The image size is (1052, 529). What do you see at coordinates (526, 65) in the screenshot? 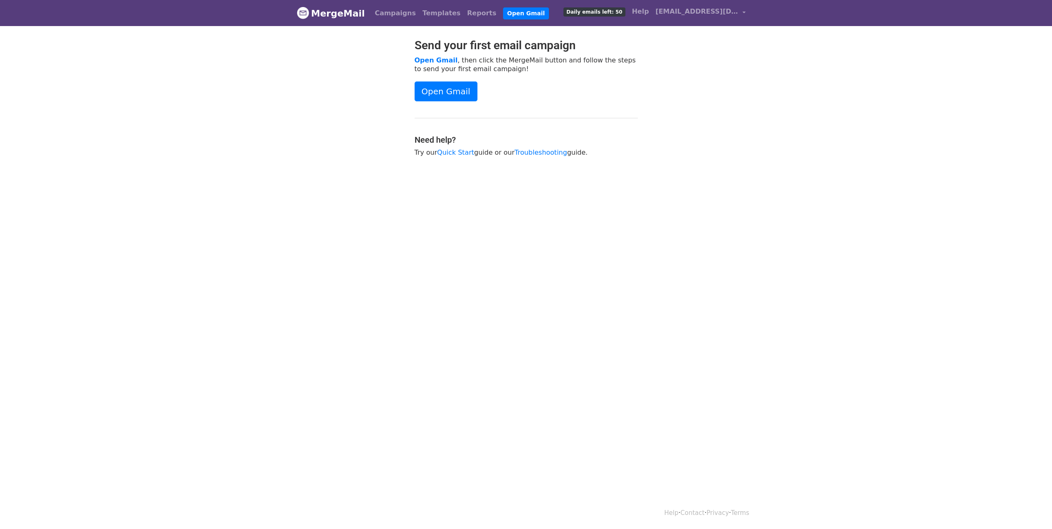
I see `p: , then click the MergeMail button and follow the steps to send your first email campaign!` at bounding box center [526, 65].